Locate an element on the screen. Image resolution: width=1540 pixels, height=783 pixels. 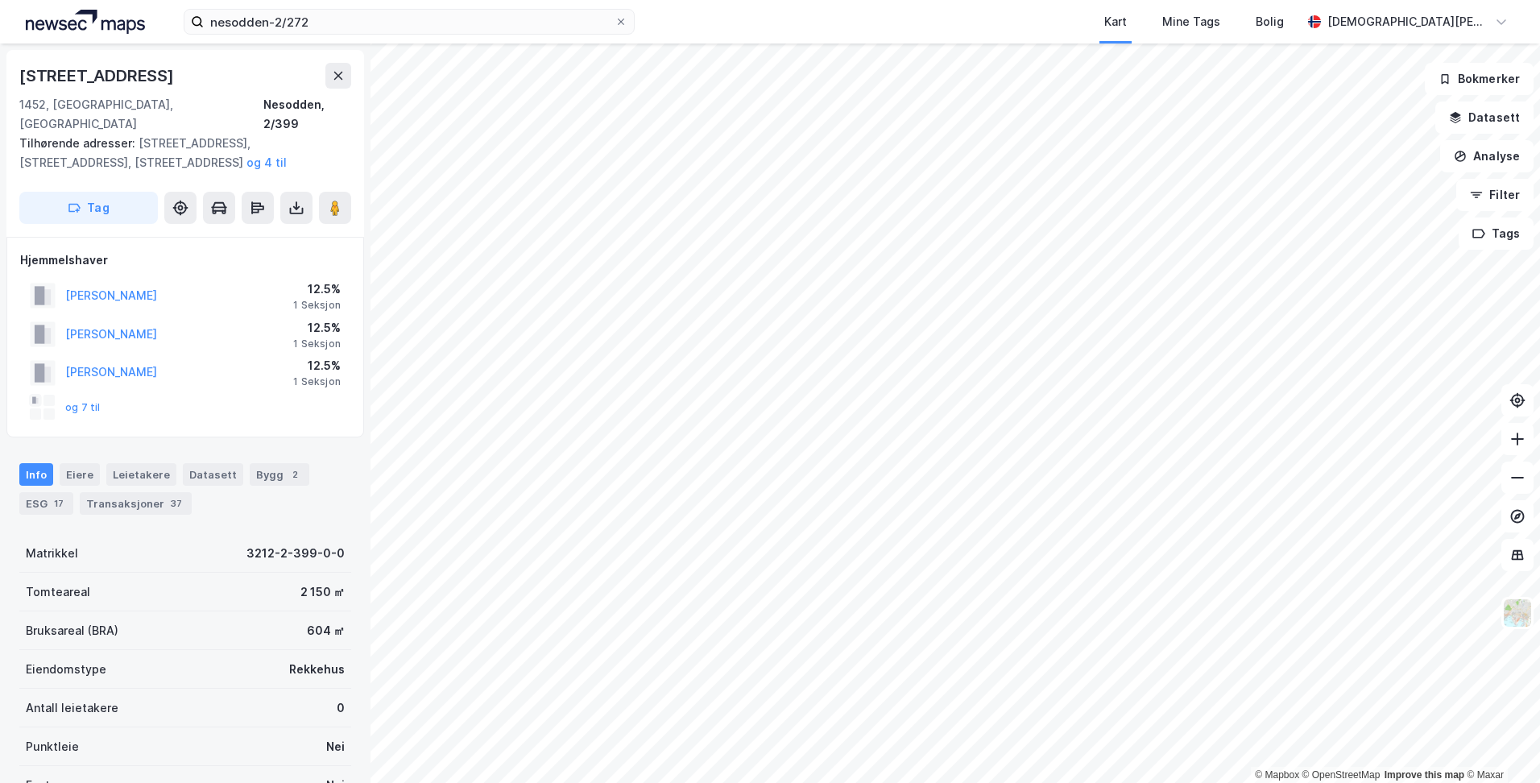
div: Matrikkel is located at coordinates (52, 553).